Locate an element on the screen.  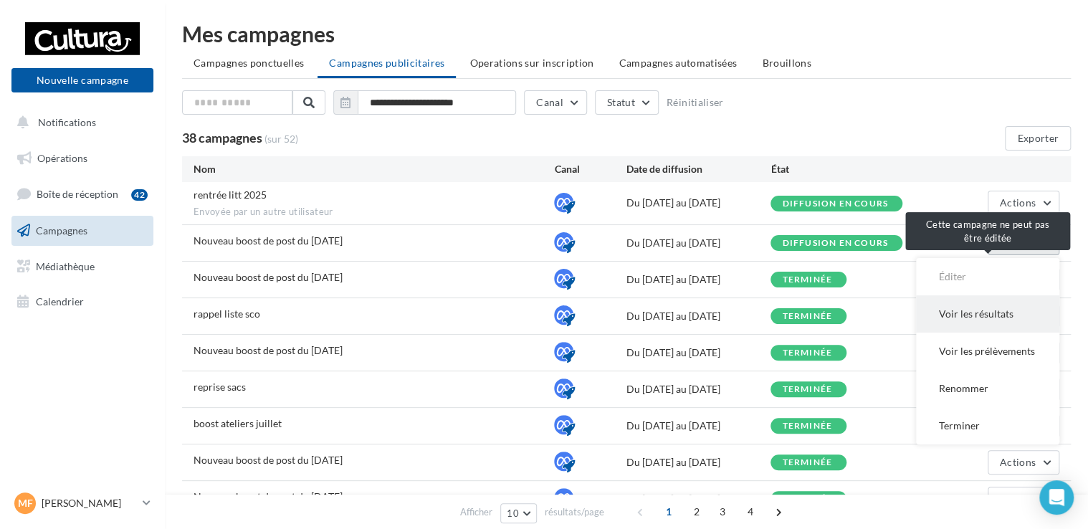
span: Nouveau boost de post du 11/07/2025 is located at coordinates (268, 350).